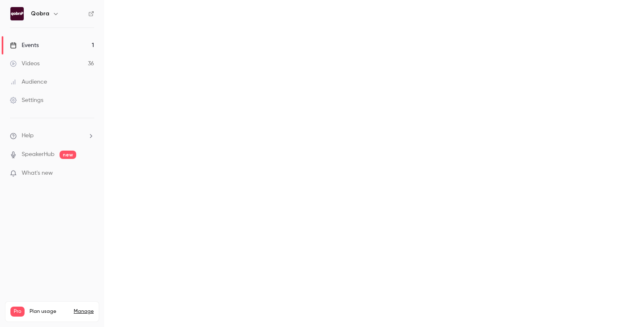 This screenshot has width=618, height=327. Describe the element at coordinates (84, 312) in the screenshot. I see `a: Manage` at that location.